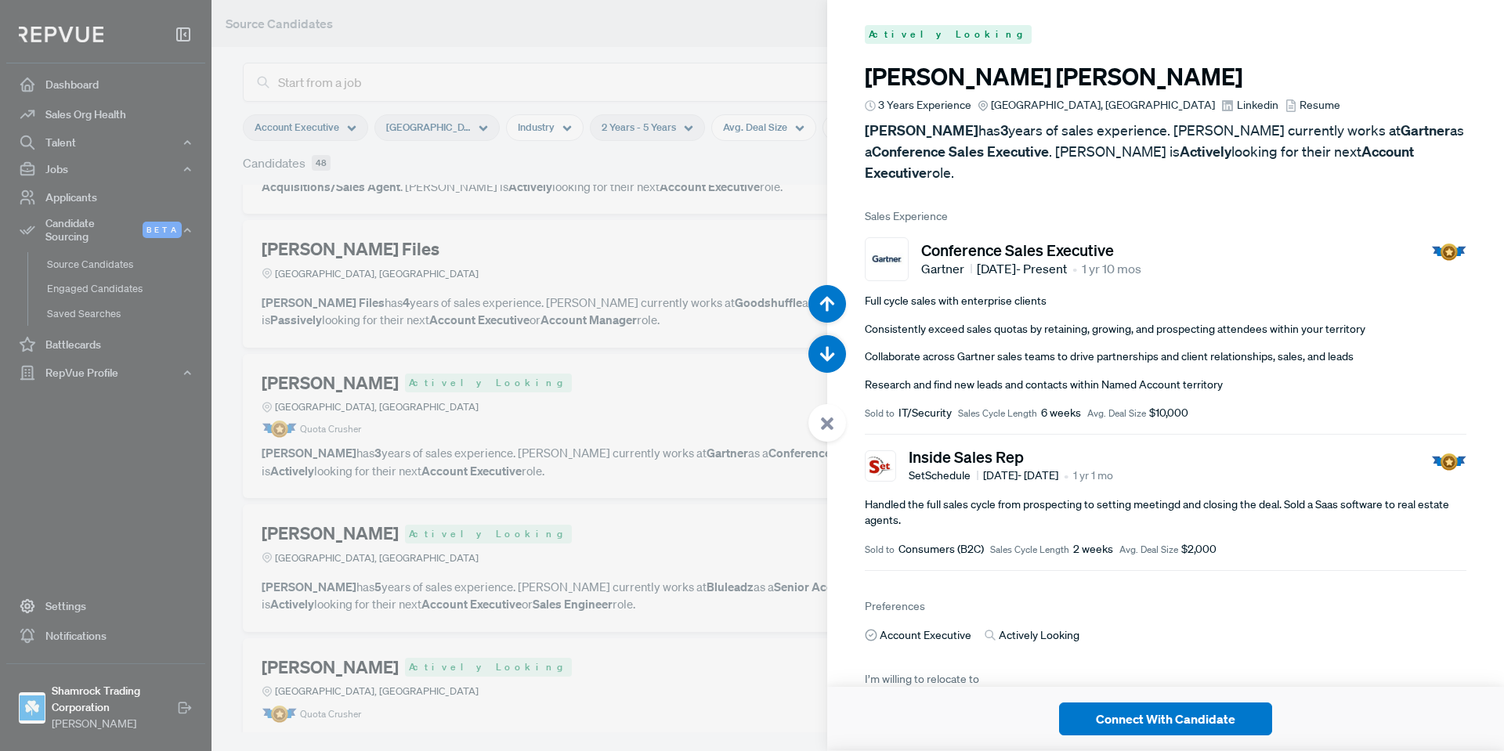  Describe the element at coordinates (925, 635) in the screenshot. I see `span: Account Executive` at that location.